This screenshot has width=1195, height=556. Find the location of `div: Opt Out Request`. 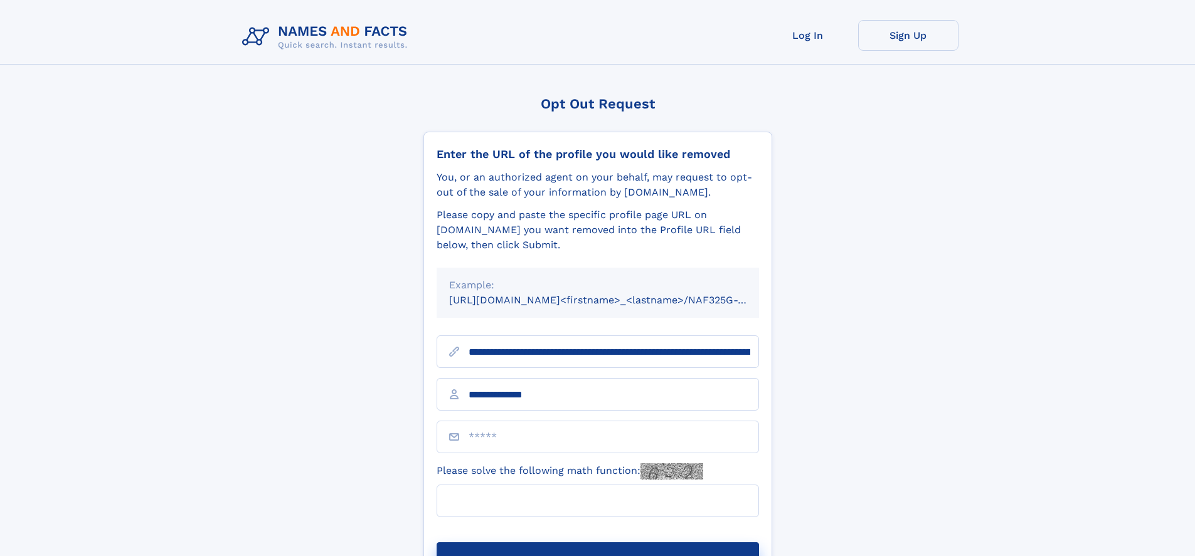

div: Opt Out Request is located at coordinates (598, 103).